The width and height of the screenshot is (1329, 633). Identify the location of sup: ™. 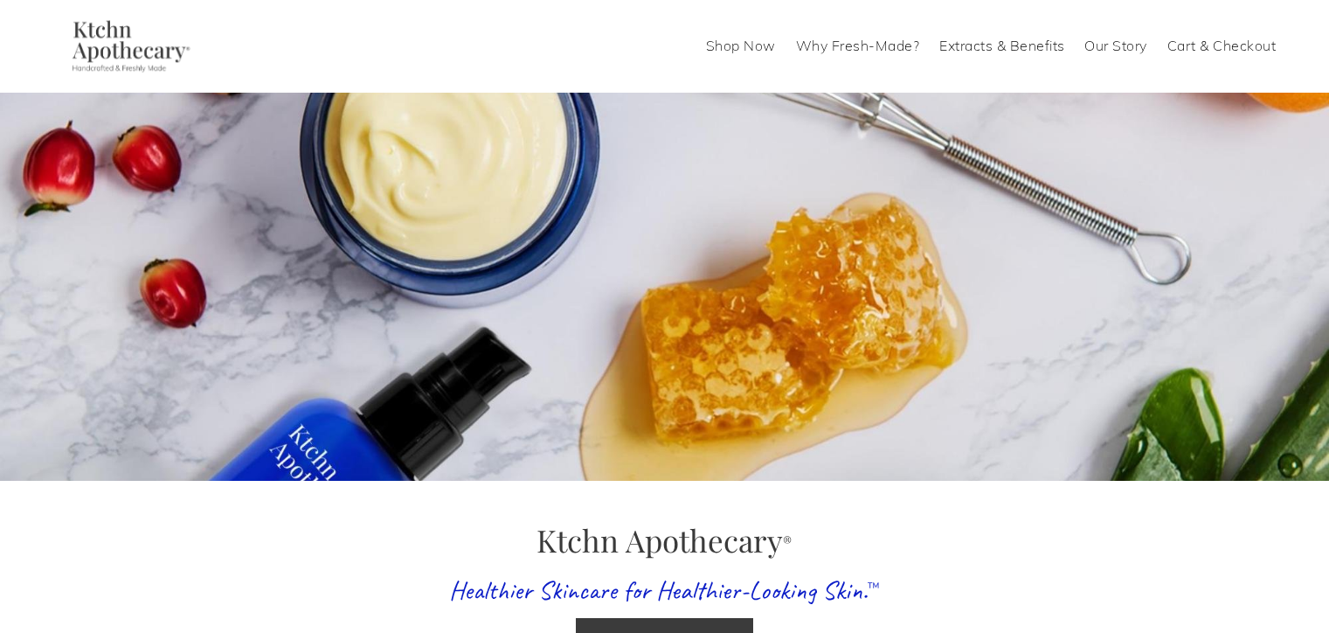
(874, 586).